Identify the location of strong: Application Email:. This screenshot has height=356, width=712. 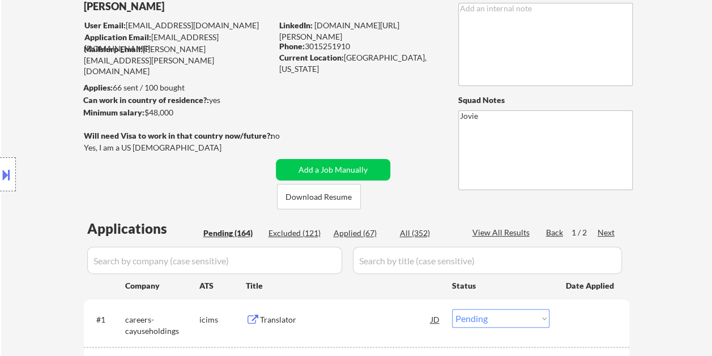
(118, 37).